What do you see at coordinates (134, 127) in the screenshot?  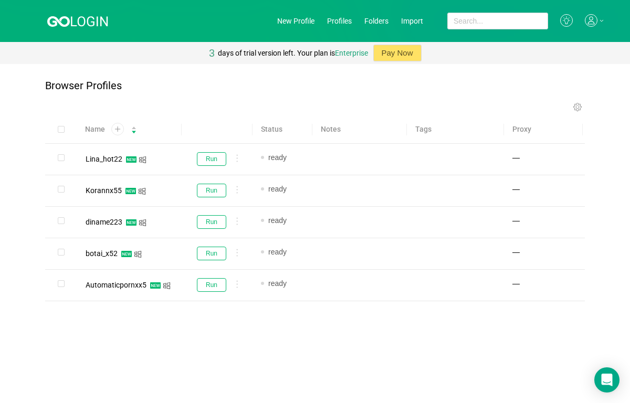 I see `i: icon: caret-up` at bounding box center [134, 127].